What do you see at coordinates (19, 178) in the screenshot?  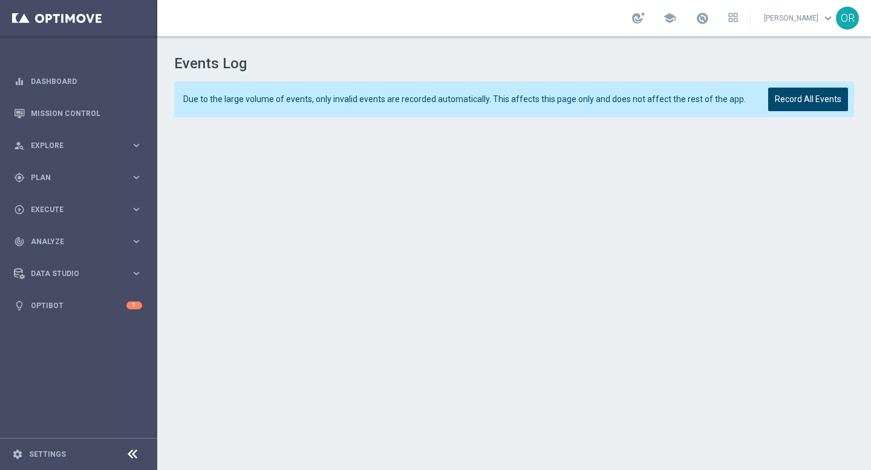 I see `i: gps_fixed` at bounding box center [19, 178].